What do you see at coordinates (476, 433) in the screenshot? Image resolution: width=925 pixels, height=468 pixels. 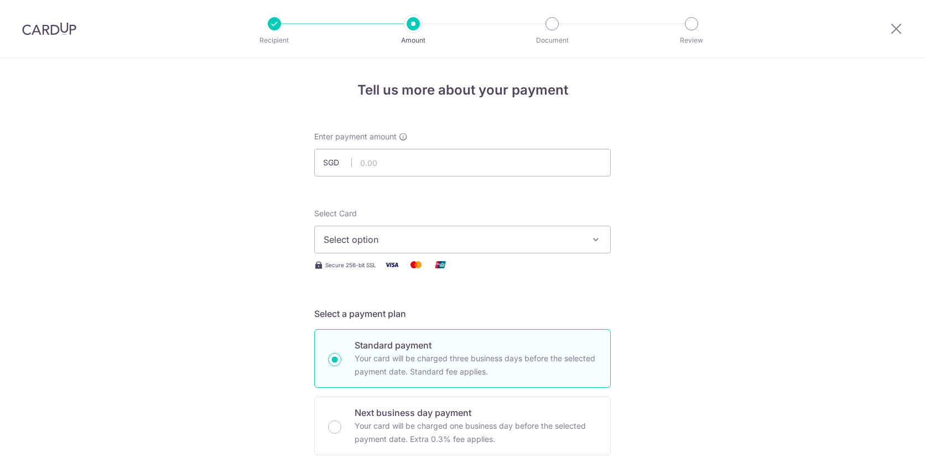 I see `p: Your card will be charged one business day before the selected payment date. Extra 0.3% fee applies.` at bounding box center [476, 433].